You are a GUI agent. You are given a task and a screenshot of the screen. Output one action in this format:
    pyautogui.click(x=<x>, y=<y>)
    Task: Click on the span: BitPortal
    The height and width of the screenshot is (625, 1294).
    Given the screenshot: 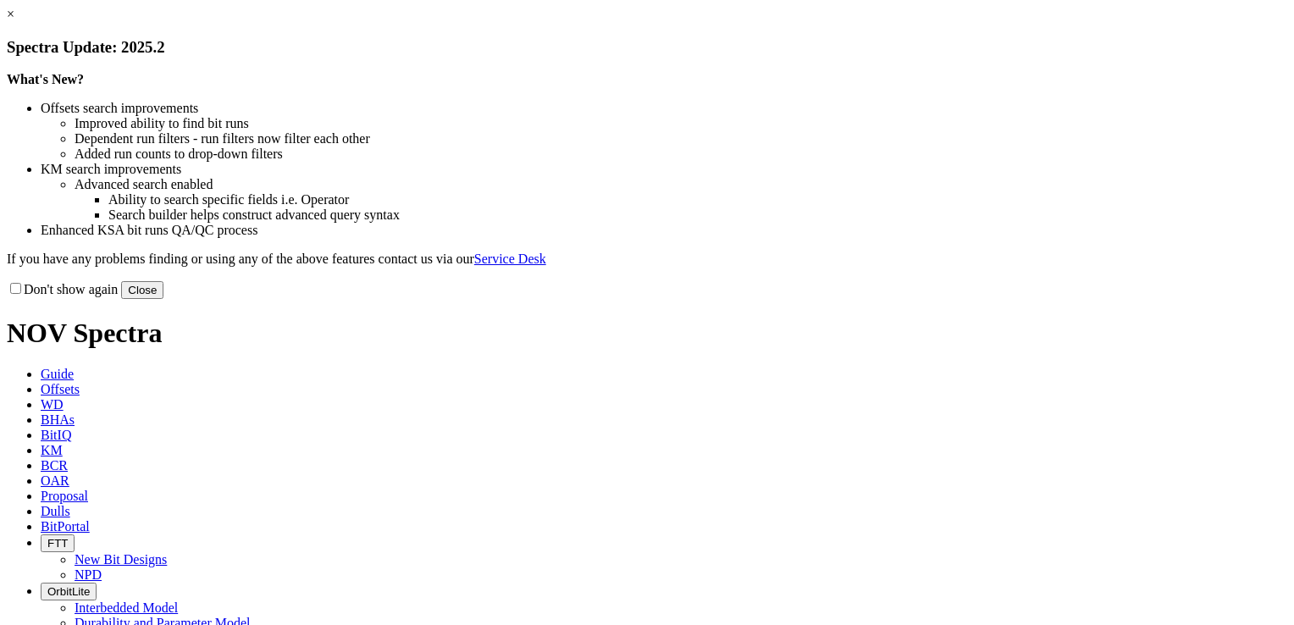 What is the action you would take?
    pyautogui.click(x=65, y=526)
    